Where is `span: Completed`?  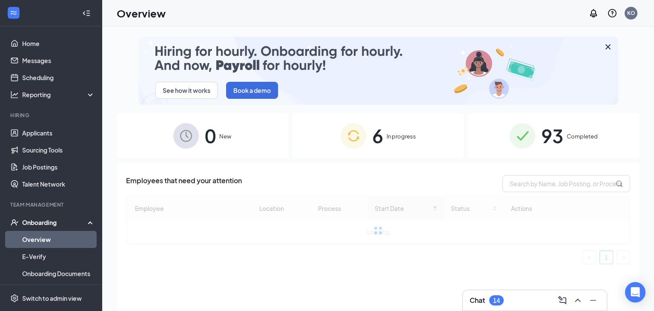
span: Completed is located at coordinates (582, 136).